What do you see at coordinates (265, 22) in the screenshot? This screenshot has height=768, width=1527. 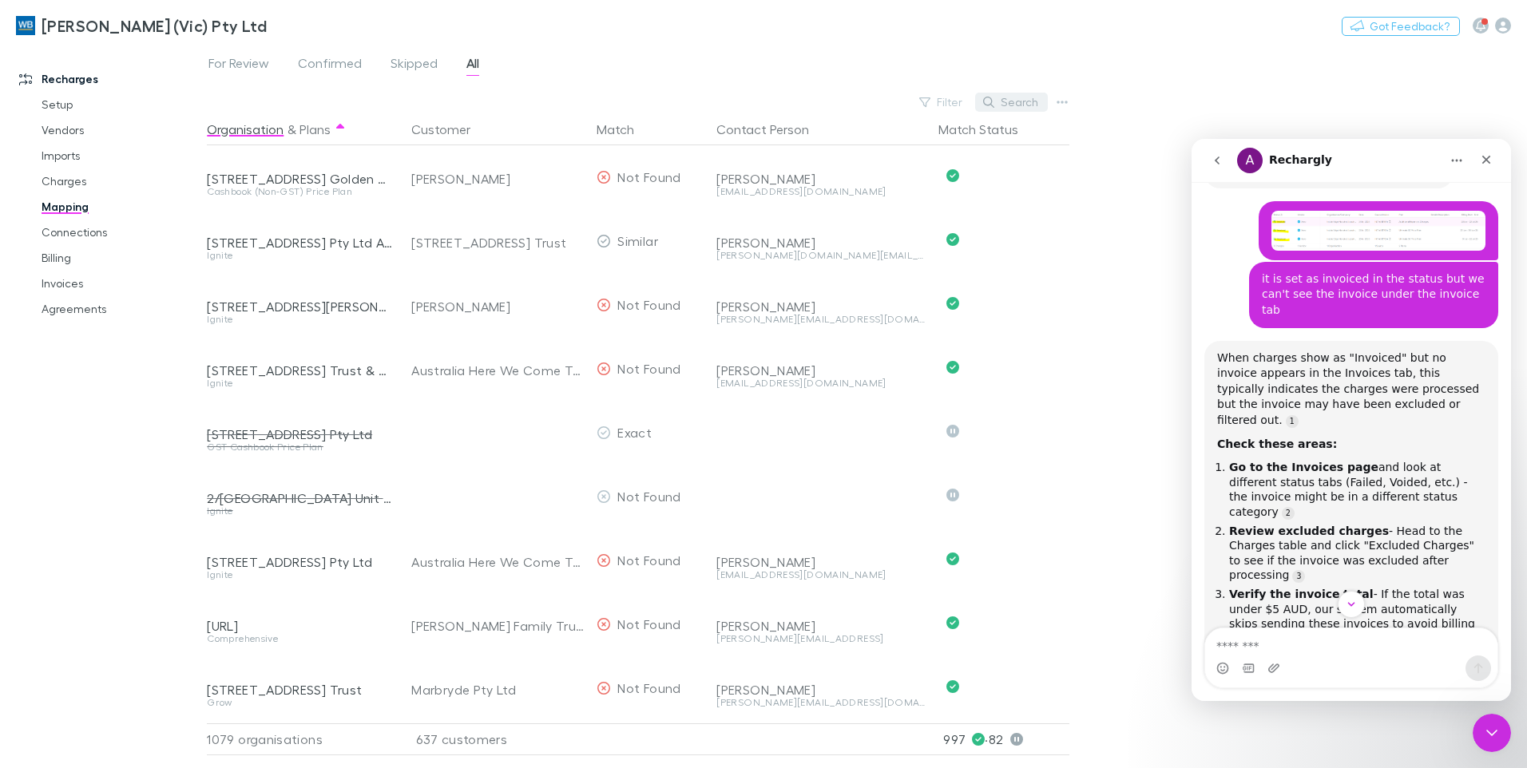 I see `button: Home` at bounding box center [265, 22].